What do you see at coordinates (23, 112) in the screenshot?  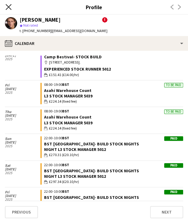 I see `span: Thu` at bounding box center [23, 112].